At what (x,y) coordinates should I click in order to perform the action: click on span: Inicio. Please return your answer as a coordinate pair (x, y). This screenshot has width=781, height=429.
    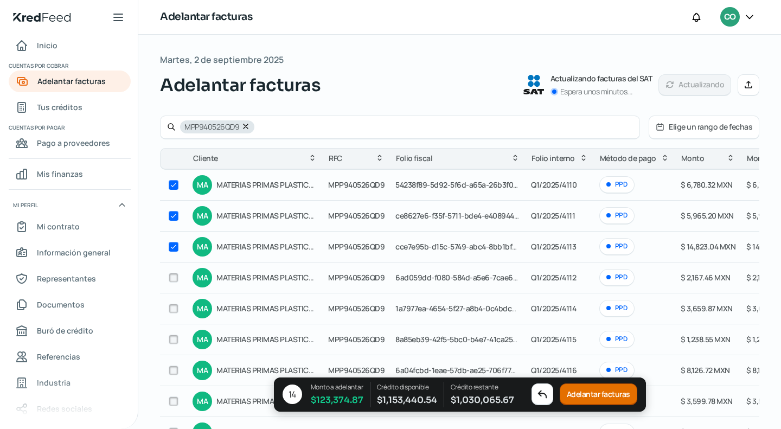
    Looking at the image, I should click on (47, 45).